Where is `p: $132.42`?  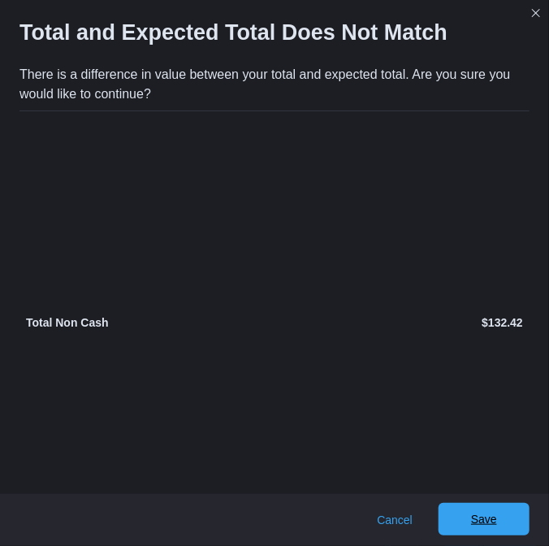 p: $132.42 is located at coordinates (401, 323).